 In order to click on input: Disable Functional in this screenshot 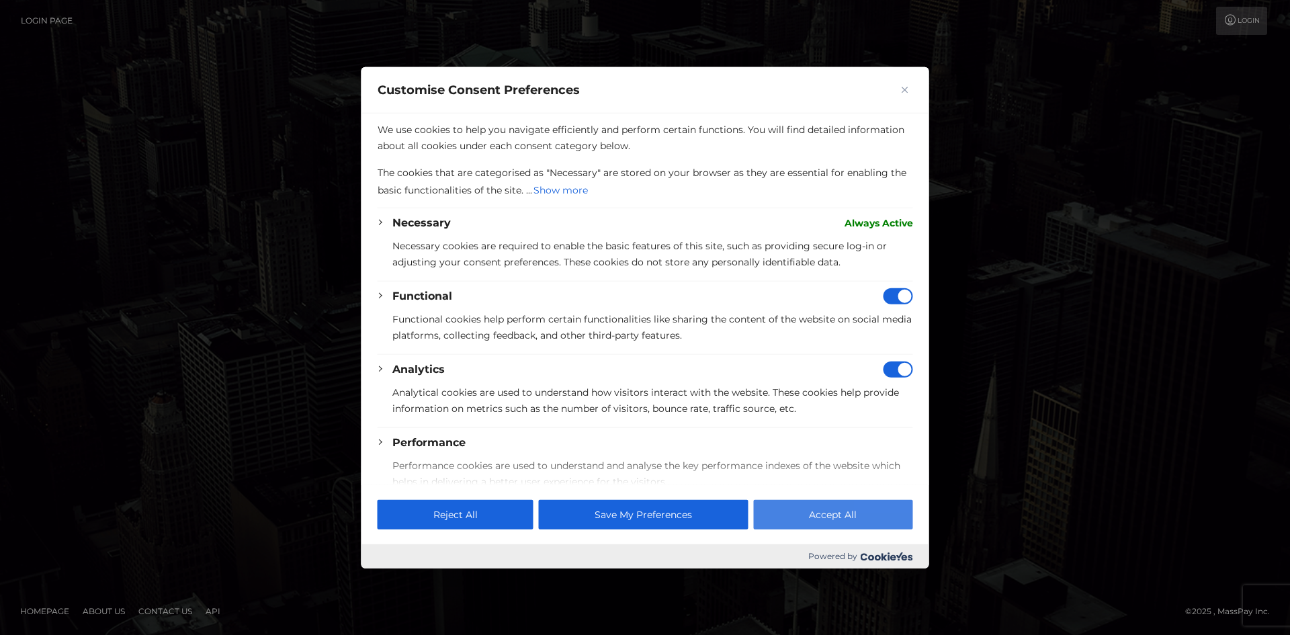, I will do `click(899, 296)`.